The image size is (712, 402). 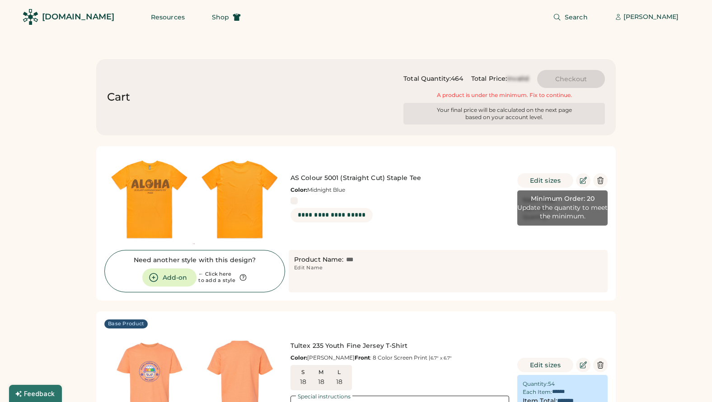 What do you see at coordinates (195, 261) in the screenshot?
I see `div: Need another style with this design?` at bounding box center [195, 261].